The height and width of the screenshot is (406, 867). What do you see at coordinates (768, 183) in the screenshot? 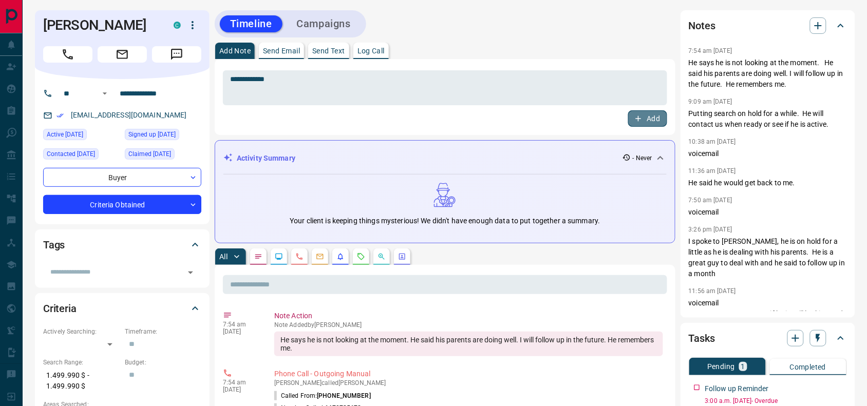
I see `p: He said he would get back to me.` at bounding box center [768, 183].